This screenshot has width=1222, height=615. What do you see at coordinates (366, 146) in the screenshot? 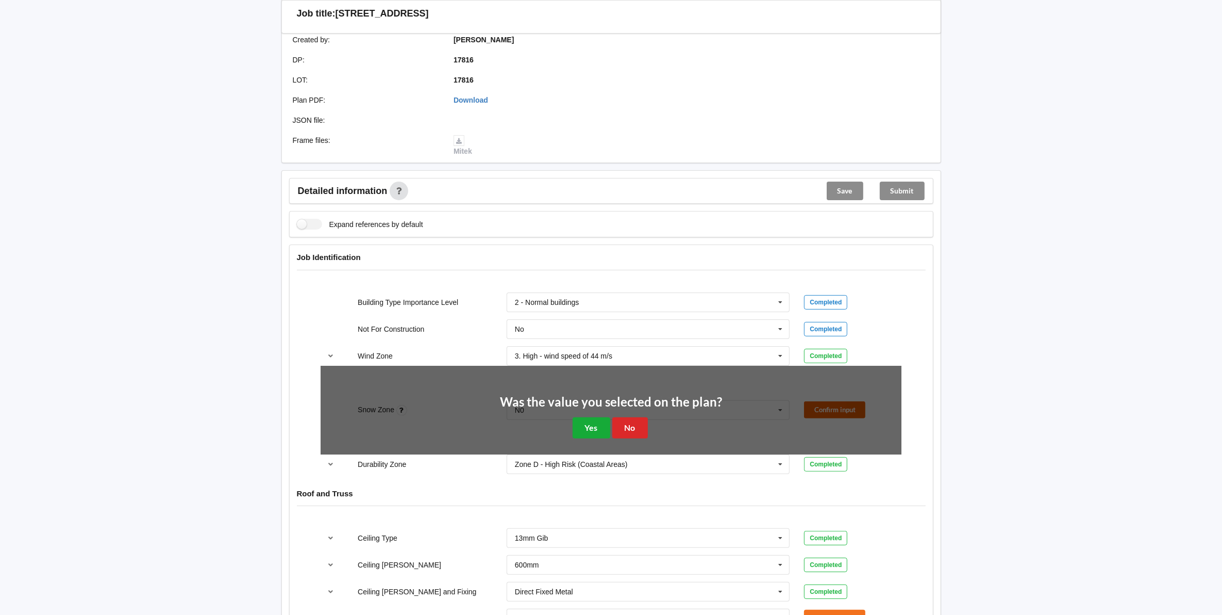
I see `div: Frame files :` at bounding box center [366, 146].